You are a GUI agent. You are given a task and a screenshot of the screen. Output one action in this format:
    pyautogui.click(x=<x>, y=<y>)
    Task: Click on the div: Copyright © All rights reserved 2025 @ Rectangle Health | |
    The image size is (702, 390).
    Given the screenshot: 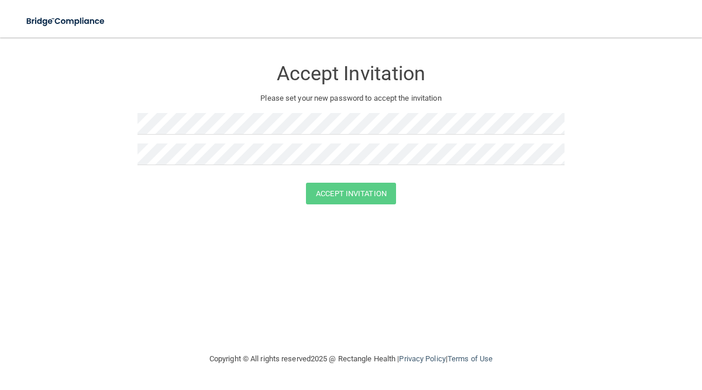 What is the action you would take?
    pyautogui.click(x=351, y=359)
    